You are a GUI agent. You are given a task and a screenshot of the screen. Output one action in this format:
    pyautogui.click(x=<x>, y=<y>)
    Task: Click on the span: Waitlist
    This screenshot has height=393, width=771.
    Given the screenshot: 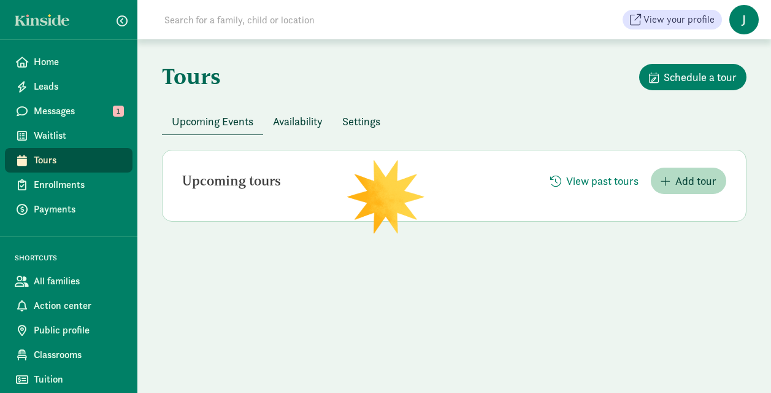 What is the action you would take?
    pyautogui.click(x=78, y=136)
    